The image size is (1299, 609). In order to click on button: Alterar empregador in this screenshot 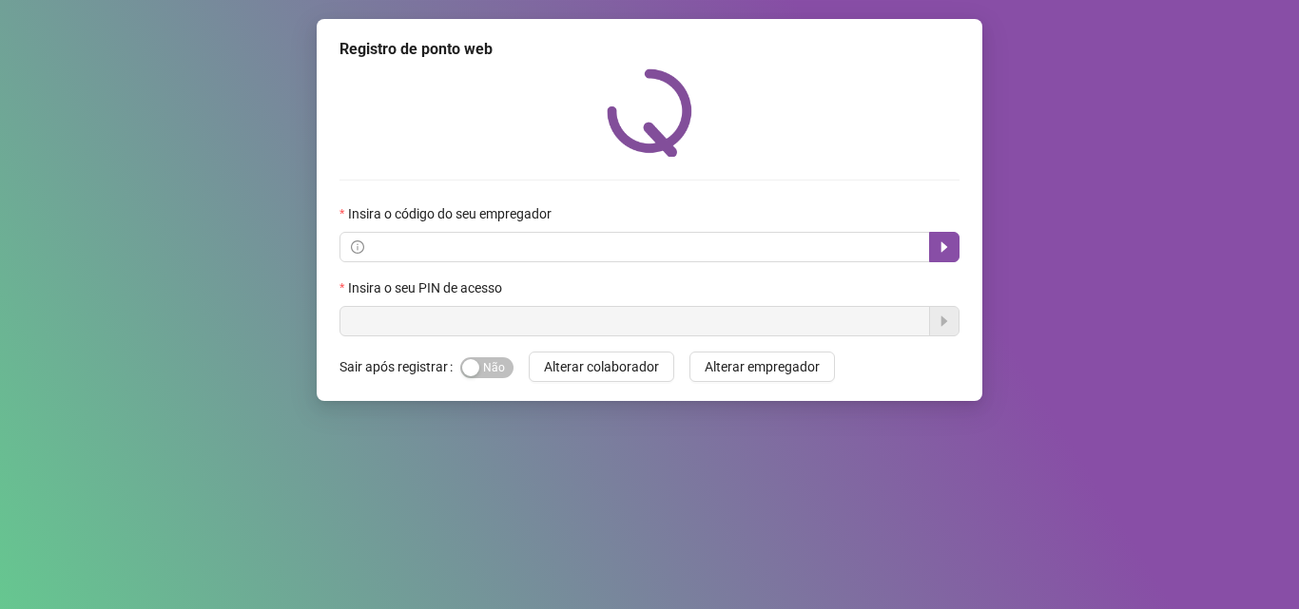, I will do `click(761, 367)`.